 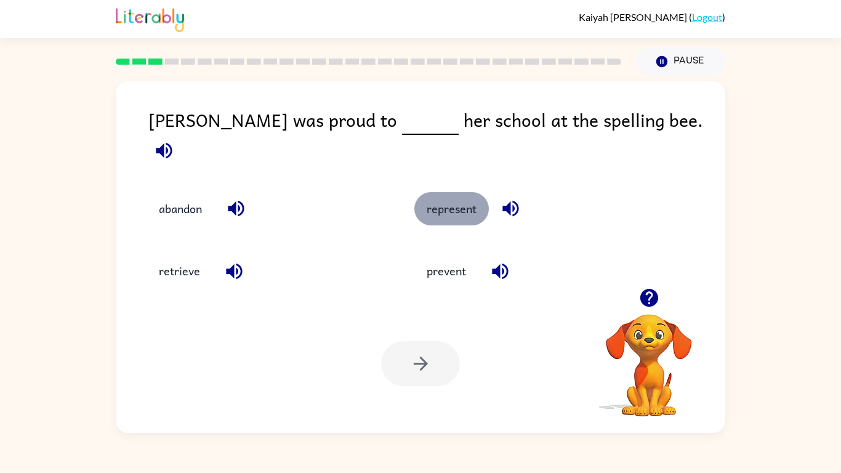 What do you see at coordinates (150, 18) in the screenshot?
I see `img: Literably` at bounding box center [150, 18].